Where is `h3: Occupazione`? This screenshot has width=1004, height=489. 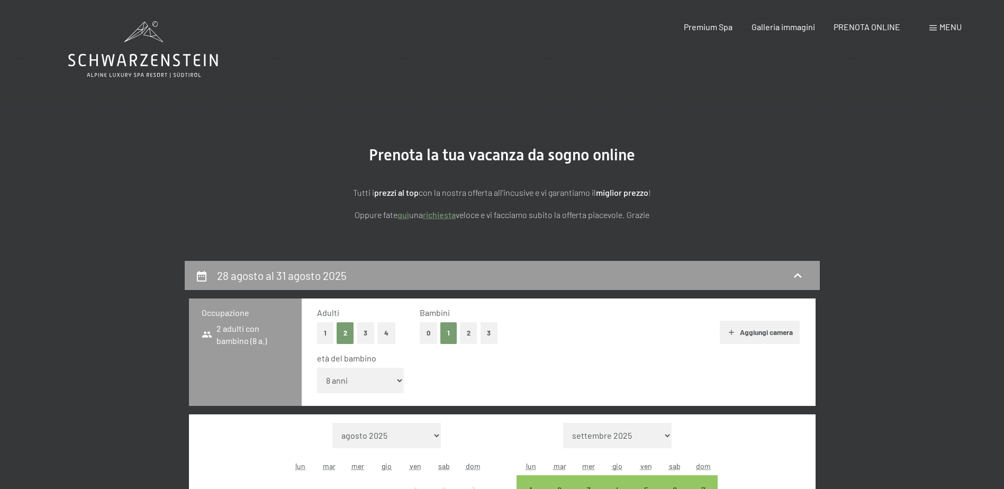 h3: Occupazione is located at coordinates (245, 313).